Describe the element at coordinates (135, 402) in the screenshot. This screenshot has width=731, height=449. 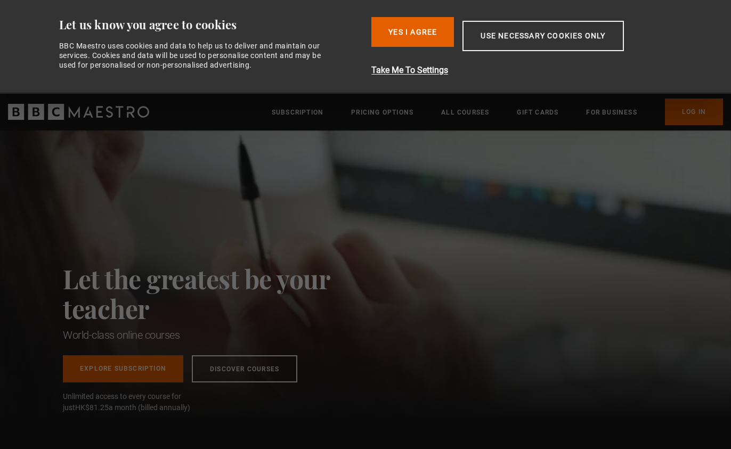
I see `span: Unlimited access to every course for just a month (billed annually)` at that location.